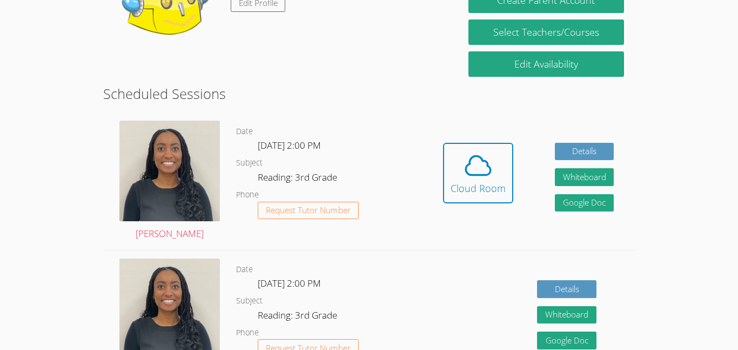 This screenshot has height=350, width=738. Describe the element at coordinates (308, 210) in the screenshot. I see `button: Request Tutor Number` at that location.